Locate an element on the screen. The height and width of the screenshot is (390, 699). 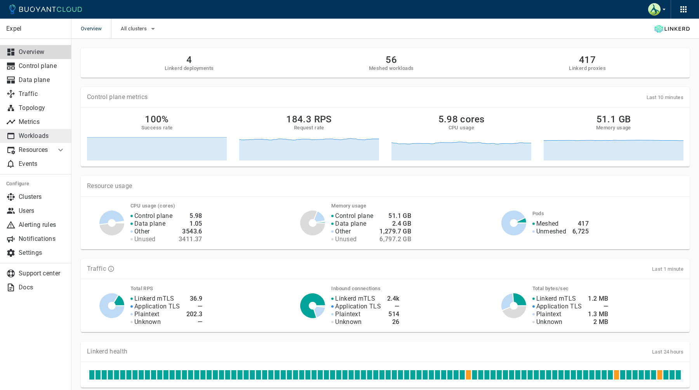
h4: 51.1 GB is located at coordinates (395, 216).